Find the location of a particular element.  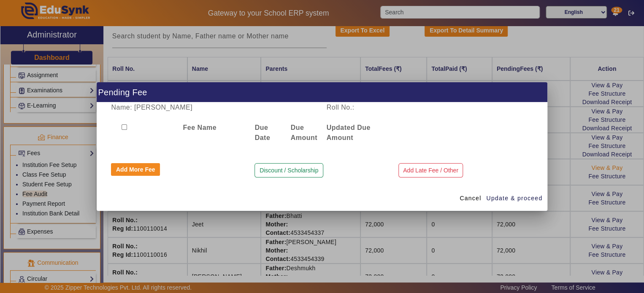

button: Cancel is located at coordinates (470, 199).